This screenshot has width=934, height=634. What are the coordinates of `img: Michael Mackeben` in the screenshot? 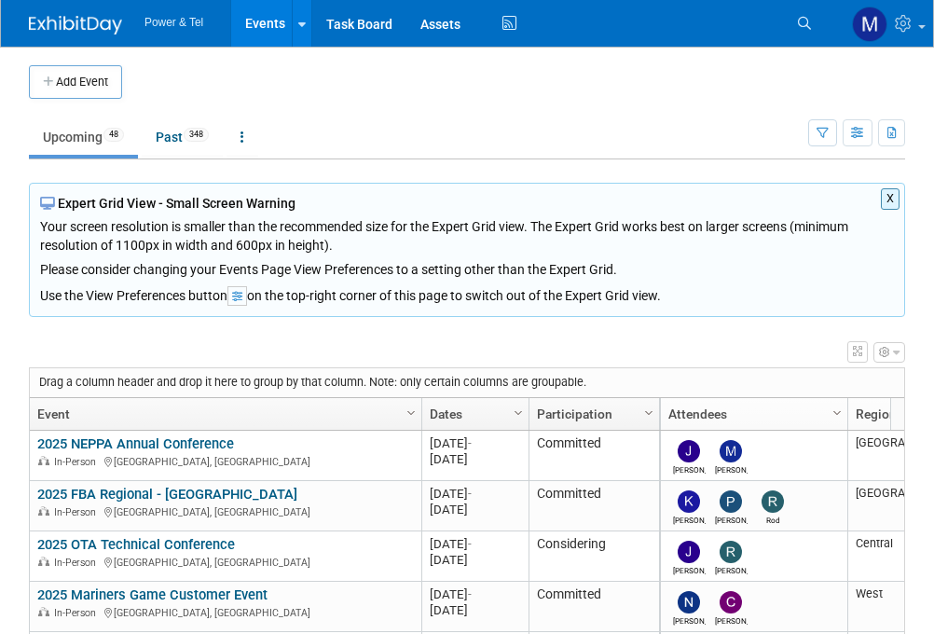 It's located at (730, 451).